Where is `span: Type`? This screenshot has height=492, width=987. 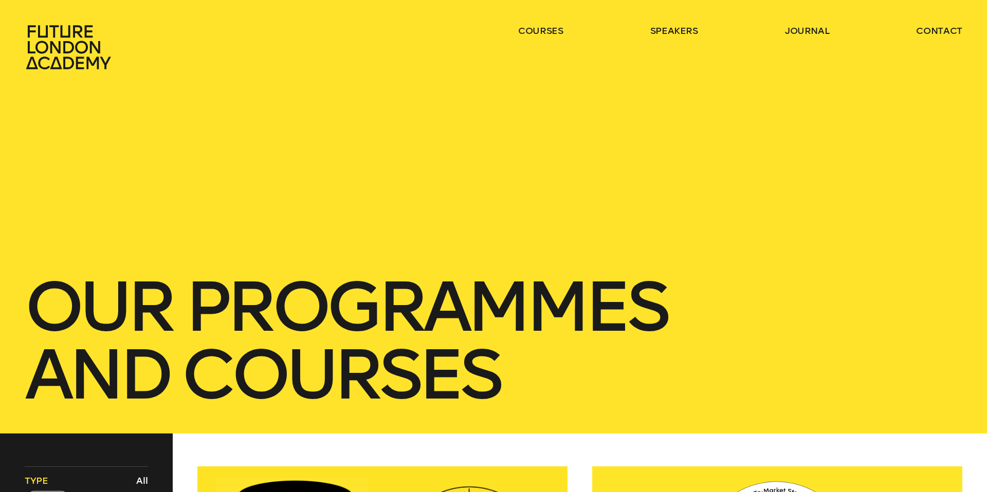
span: Type is located at coordinates (36, 481).